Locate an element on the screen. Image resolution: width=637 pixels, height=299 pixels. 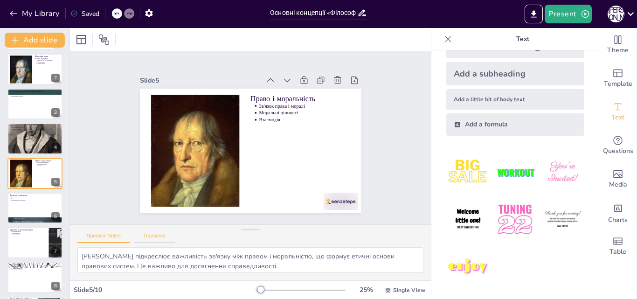
div: Add charts and graphs is located at coordinates (618, 213).